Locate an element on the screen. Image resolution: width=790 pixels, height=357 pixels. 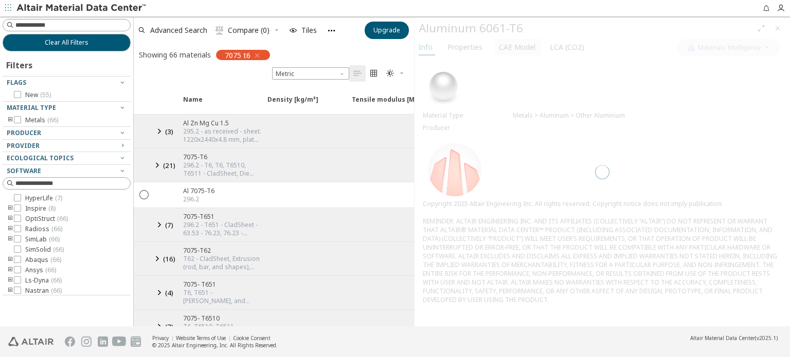
span: Metric is located at coordinates (310, 74).